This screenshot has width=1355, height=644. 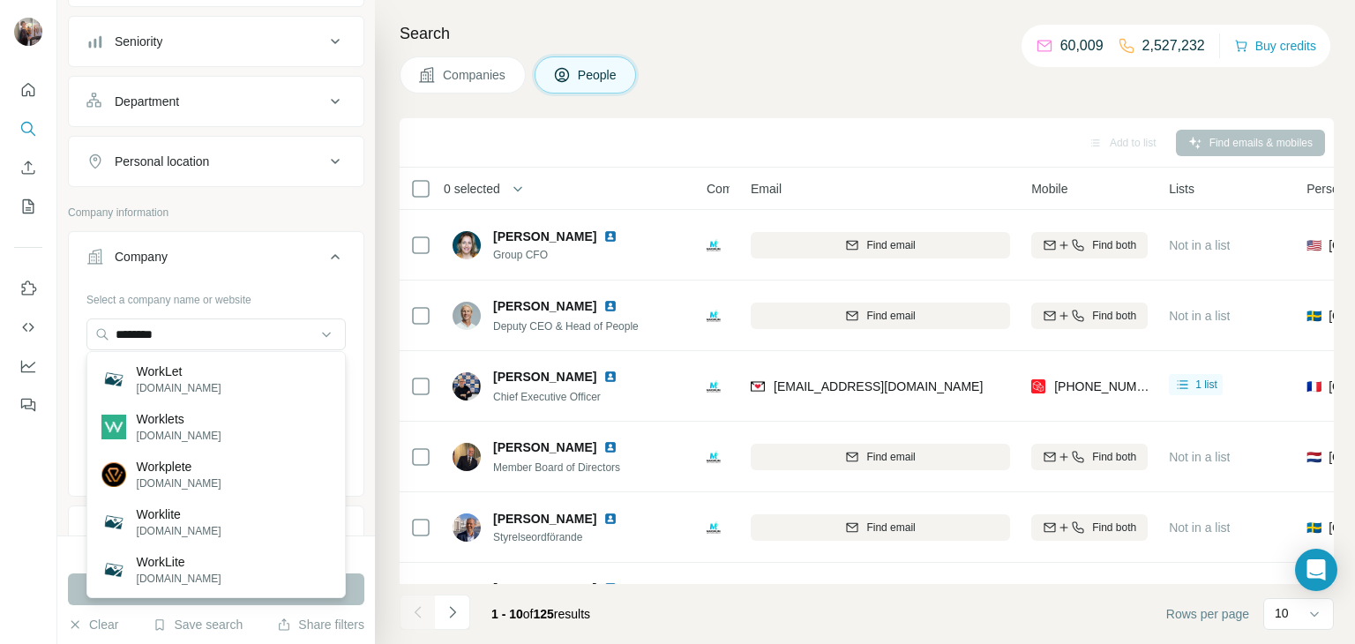 I want to click on div: Company, so click(x=141, y=257).